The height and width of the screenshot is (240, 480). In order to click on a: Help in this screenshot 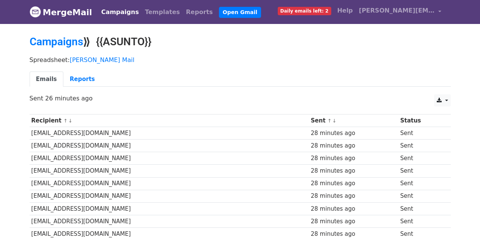, I will do `click(345, 11)`.